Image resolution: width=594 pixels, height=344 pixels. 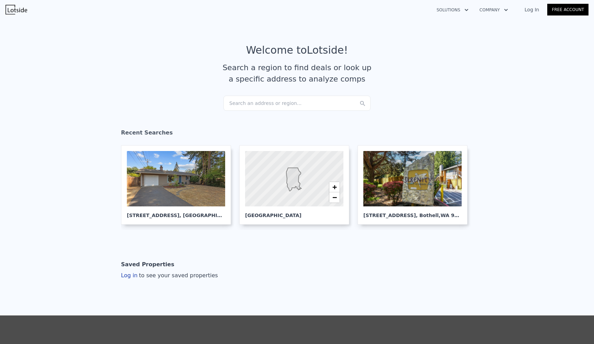 What do you see at coordinates (453, 215) in the screenshot?
I see `span: , WA 98011` at bounding box center [453, 215].